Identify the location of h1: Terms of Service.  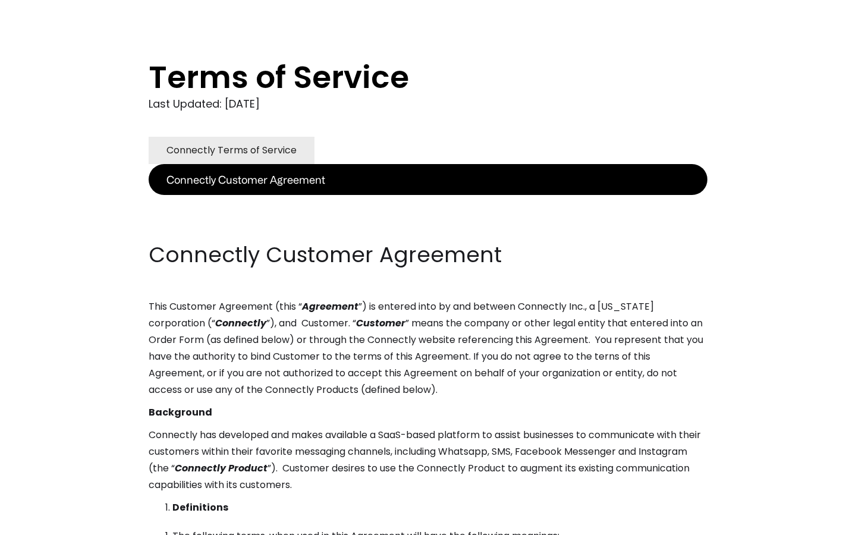
(404, 77).